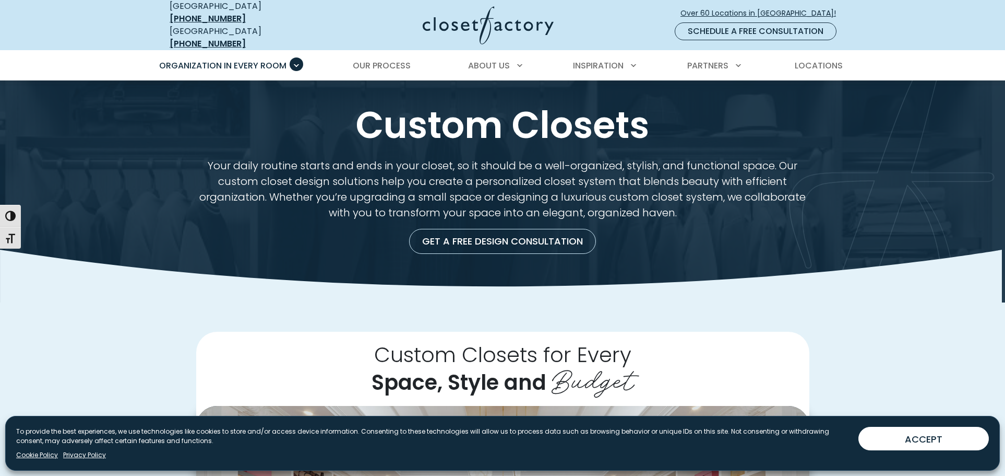 The width and height of the screenshot is (1005, 476). I want to click on nav: Primary Menu, so click(503, 66).